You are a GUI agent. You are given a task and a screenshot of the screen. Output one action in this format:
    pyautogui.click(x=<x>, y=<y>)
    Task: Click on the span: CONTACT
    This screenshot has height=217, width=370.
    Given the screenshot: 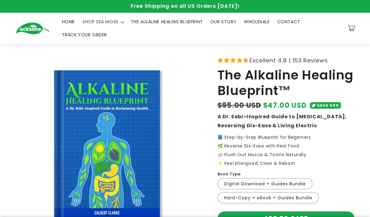 What is the action you would take?
    pyautogui.click(x=289, y=22)
    